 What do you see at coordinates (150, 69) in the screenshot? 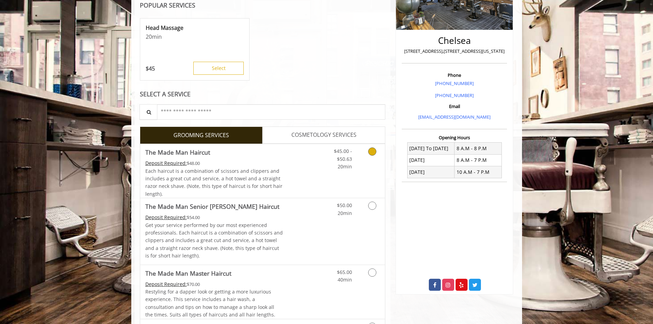
I see `p: 45` at bounding box center [150, 69].